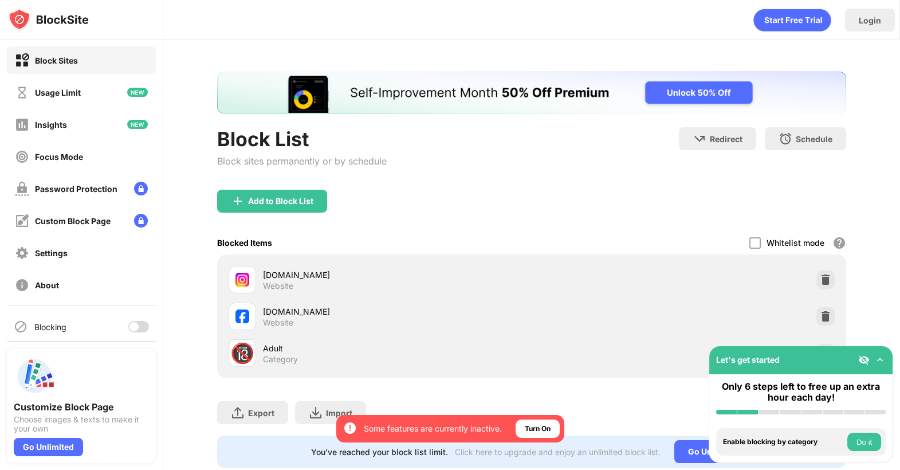  I want to click on div: Category, so click(280, 359).